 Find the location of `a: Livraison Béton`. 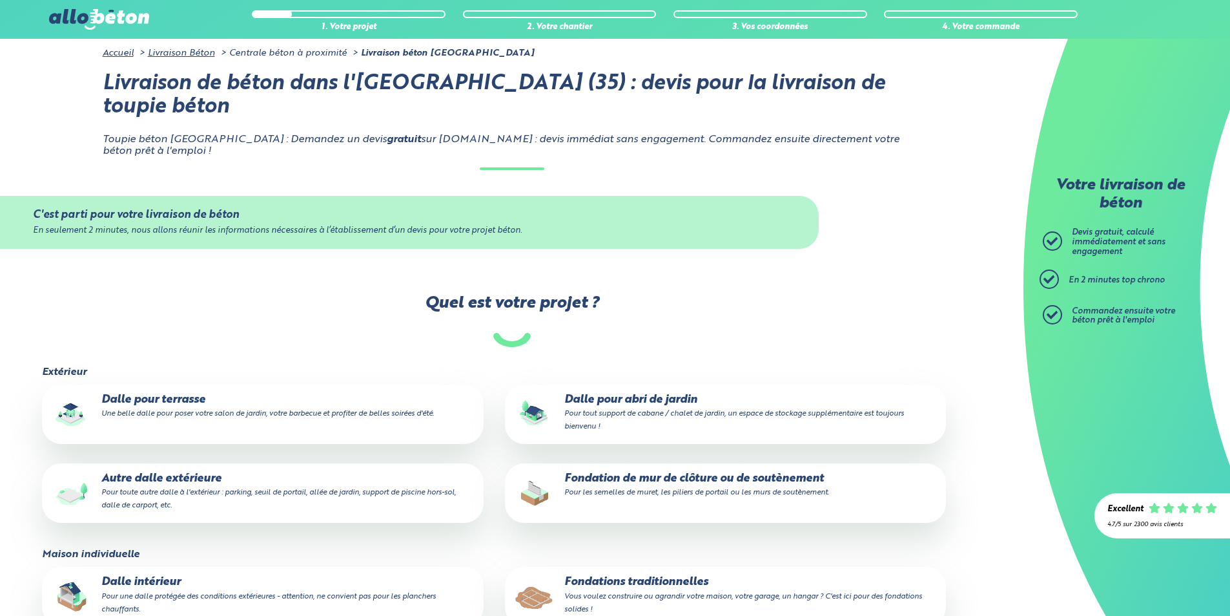

a: Livraison Béton is located at coordinates (181, 53).